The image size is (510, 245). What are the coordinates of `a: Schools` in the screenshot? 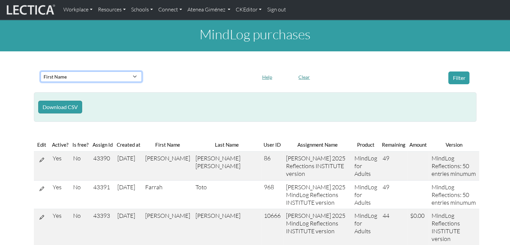 It's located at (142, 10).